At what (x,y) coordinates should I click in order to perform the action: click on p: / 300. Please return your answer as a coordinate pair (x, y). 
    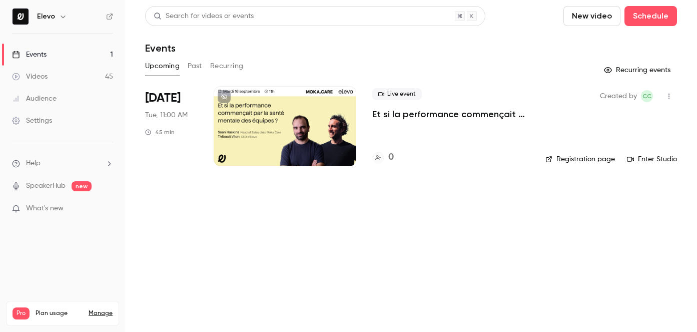
    Looking at the image, I should click on (101, 324).